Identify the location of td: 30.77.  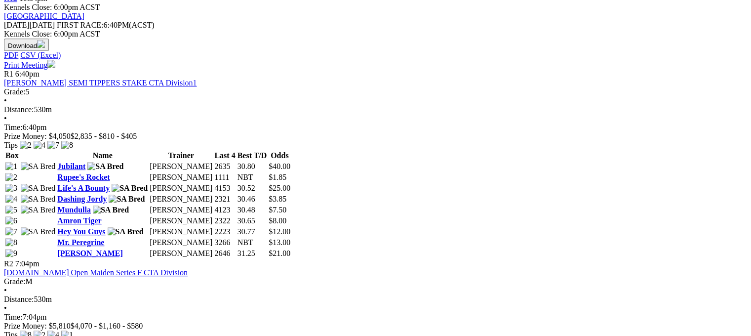
(252, 232).